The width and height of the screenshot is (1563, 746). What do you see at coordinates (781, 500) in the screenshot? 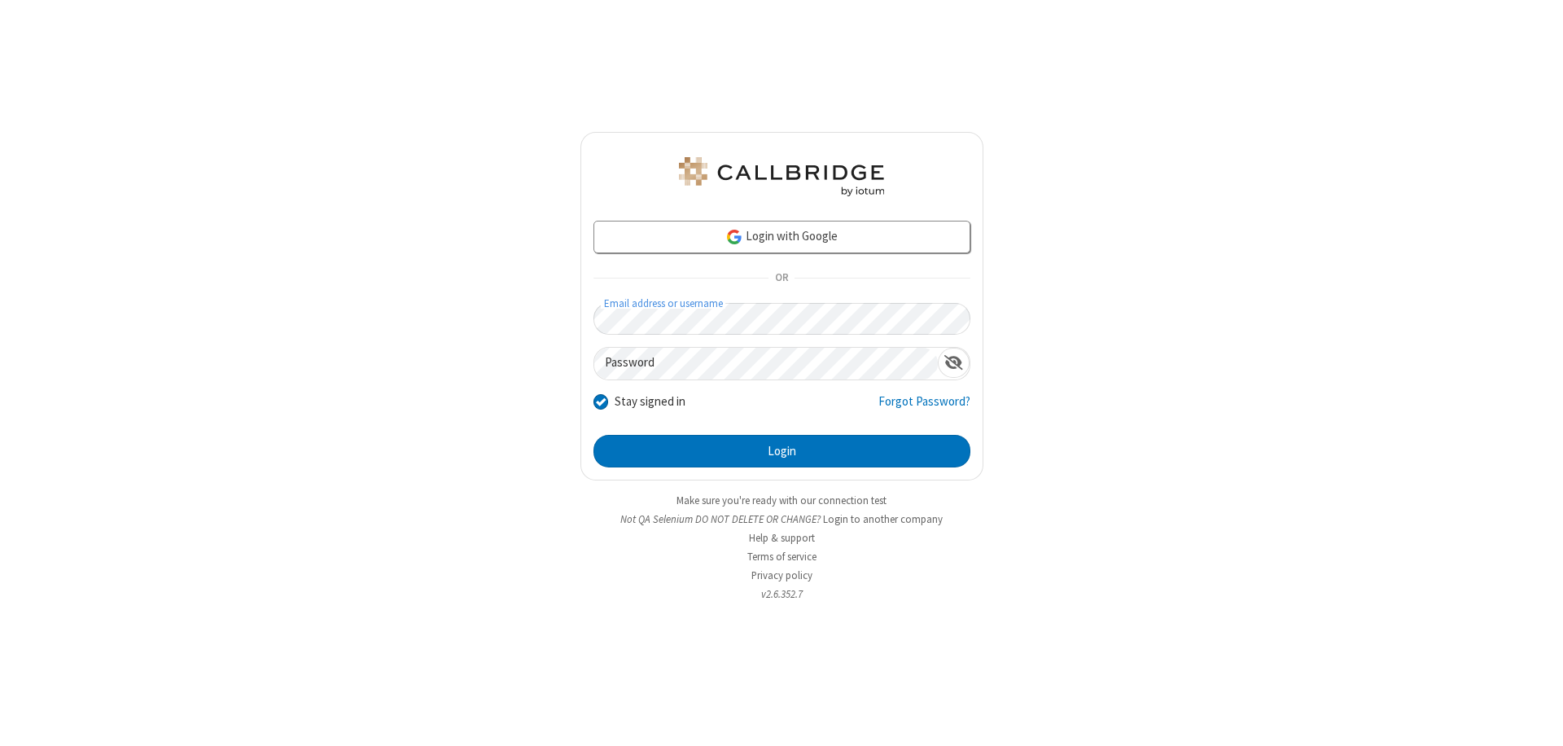
I see `a: Make sure you're ready with our connection test` at bounding box center [781, 500].